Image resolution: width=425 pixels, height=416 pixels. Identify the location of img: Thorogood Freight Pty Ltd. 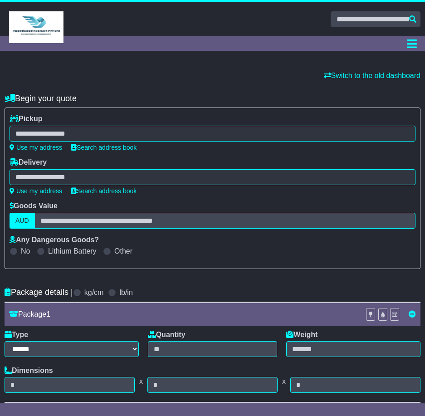
(36, 27).